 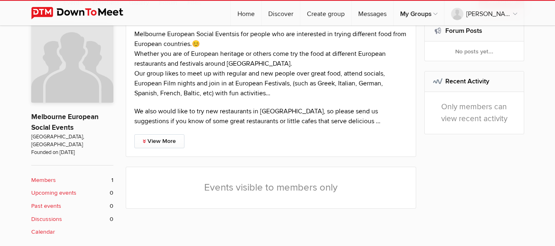 What do you see at coordinates (474, 81) in the screenshot?
I see `h2: Recent Activity` at bounding box center [474, 81].